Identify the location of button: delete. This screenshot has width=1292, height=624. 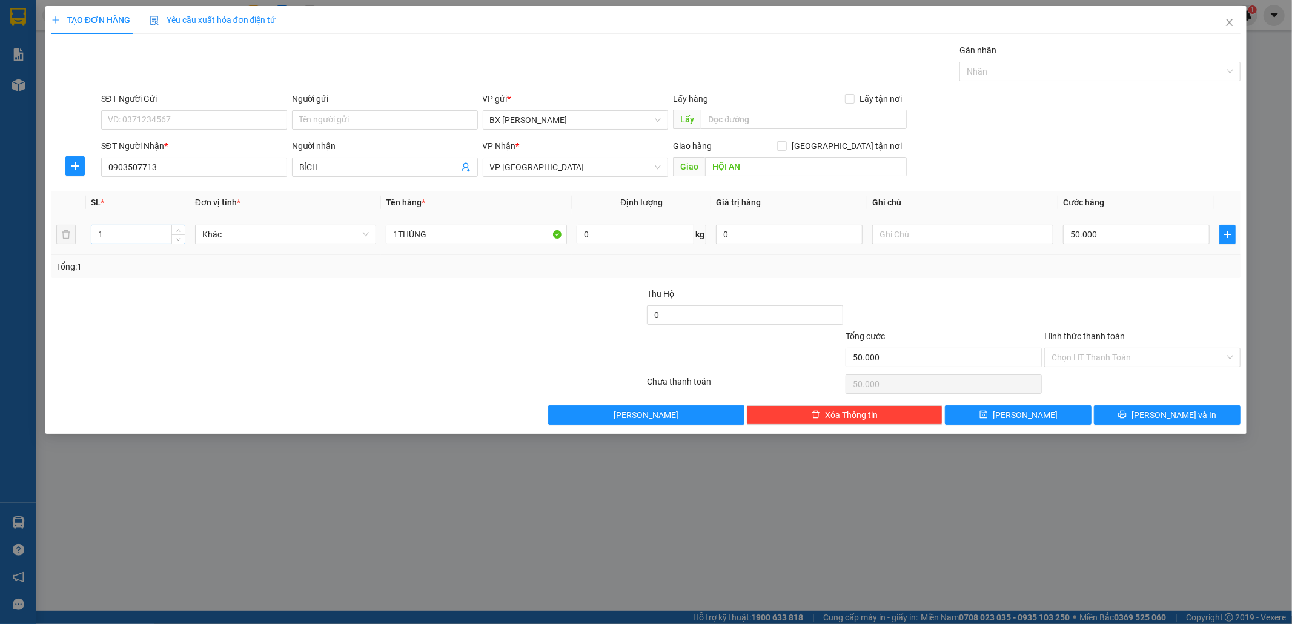
(66, 234).